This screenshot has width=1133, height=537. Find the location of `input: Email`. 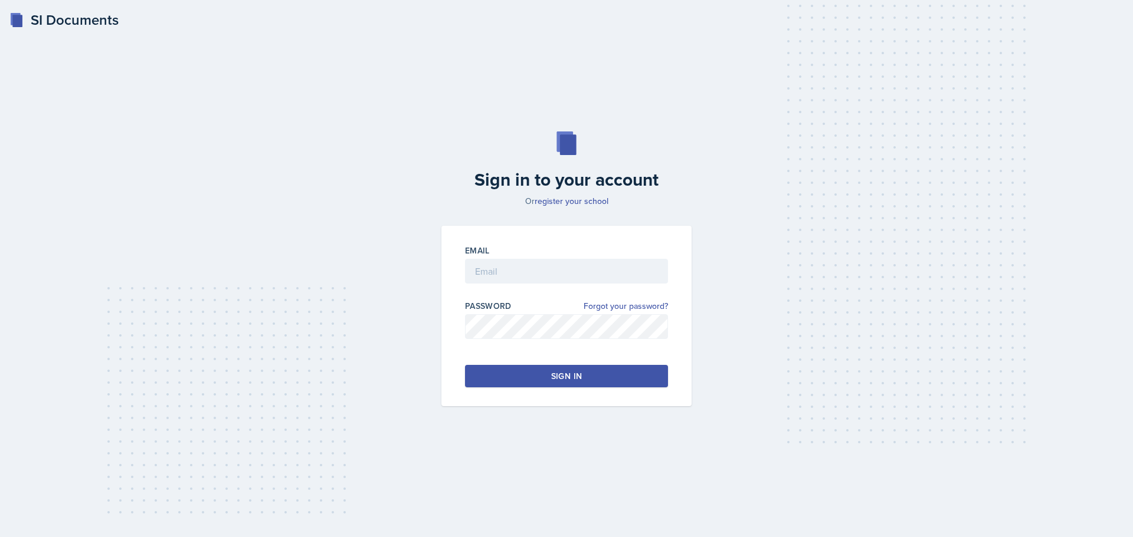

input: Email is located at coordinates (566, 271).